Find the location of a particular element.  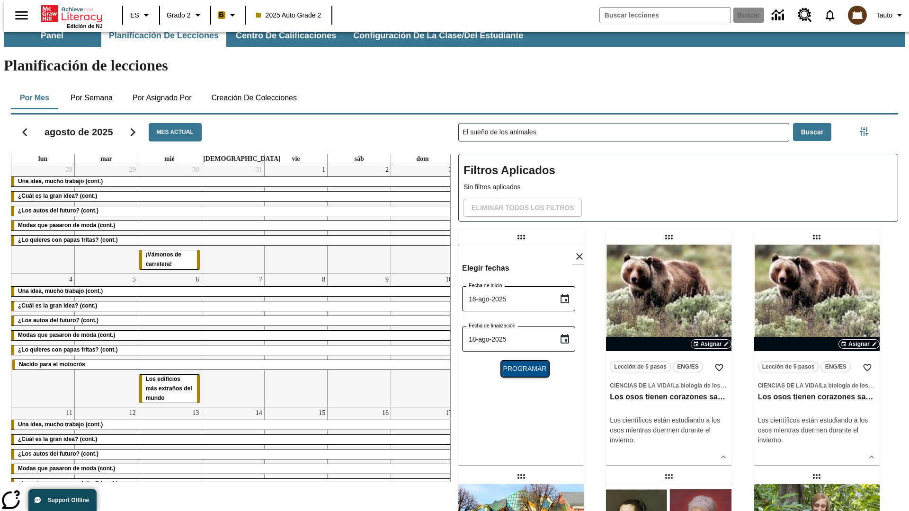

a: 6 de agosto de 2025 is located at coordinates (197, 280).